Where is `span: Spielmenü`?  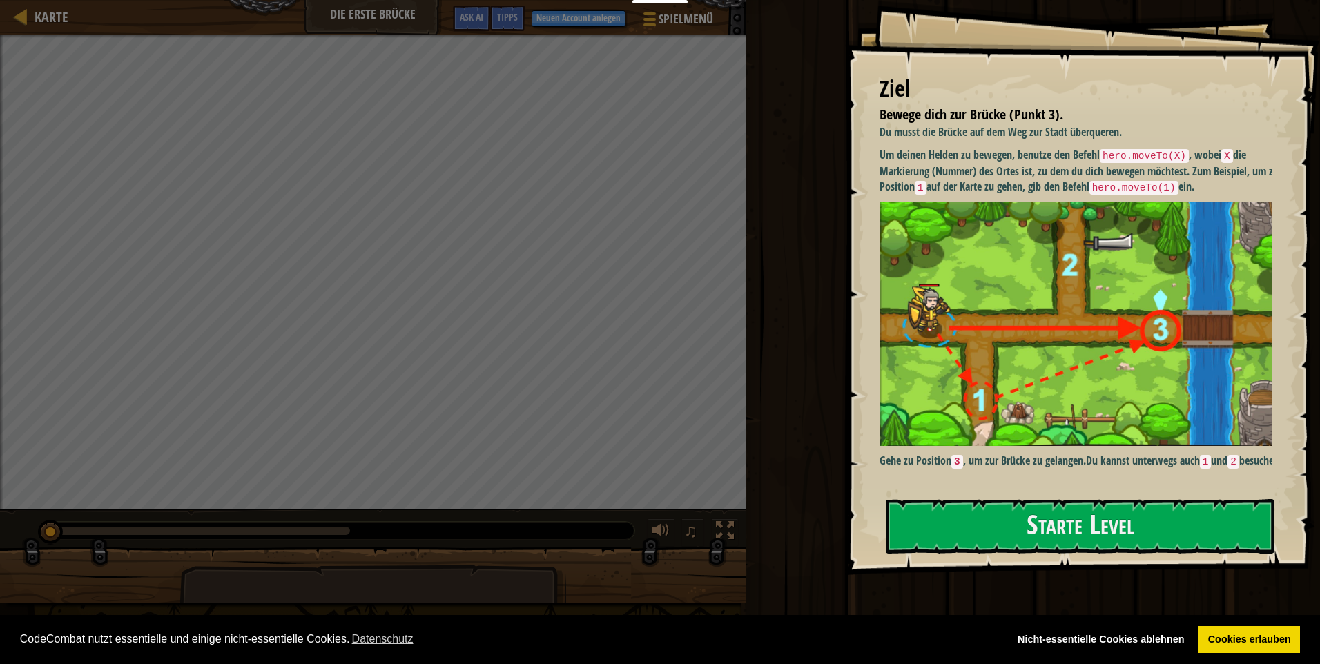 span: Spielmenü is located at coordinates (686, 19).